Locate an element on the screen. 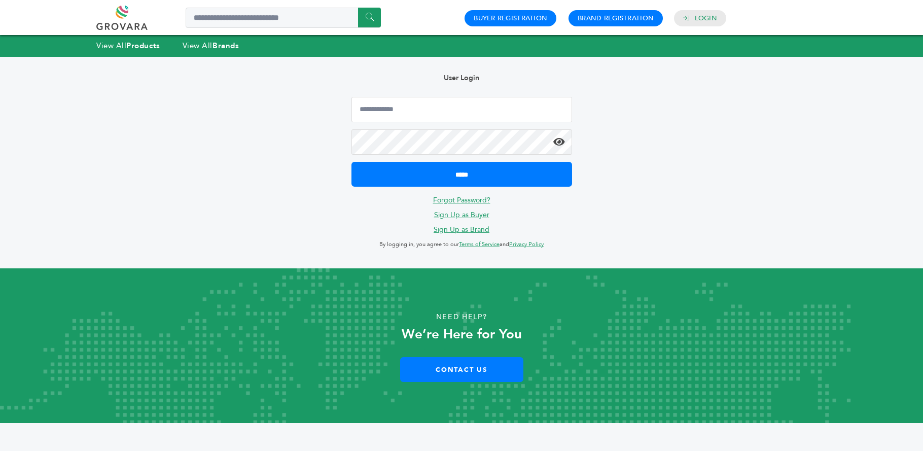 This screenshot has height=451, width=923. a: Forgot Password? is located at coordinates (462, 200).